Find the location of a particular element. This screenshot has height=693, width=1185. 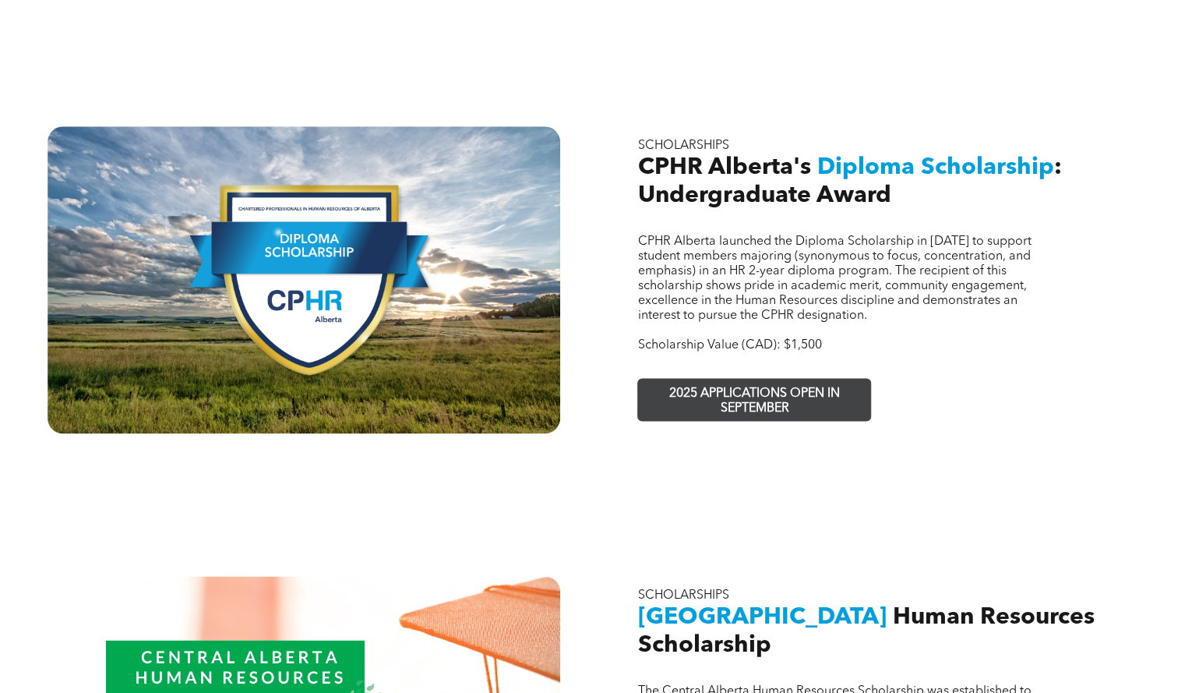

span: Human Resources Scholarship is located at coordinates (866, 631).